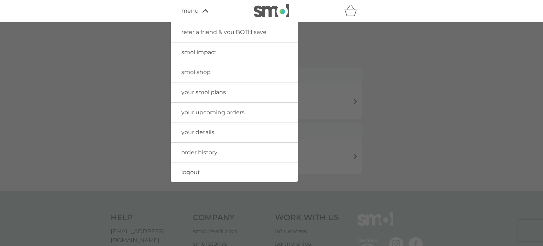 This screenshot has width=543, height=246. What do you see at coordinates (190, 11) in the screenshot?
I see `span: menu` at bounding box center [190, 11].